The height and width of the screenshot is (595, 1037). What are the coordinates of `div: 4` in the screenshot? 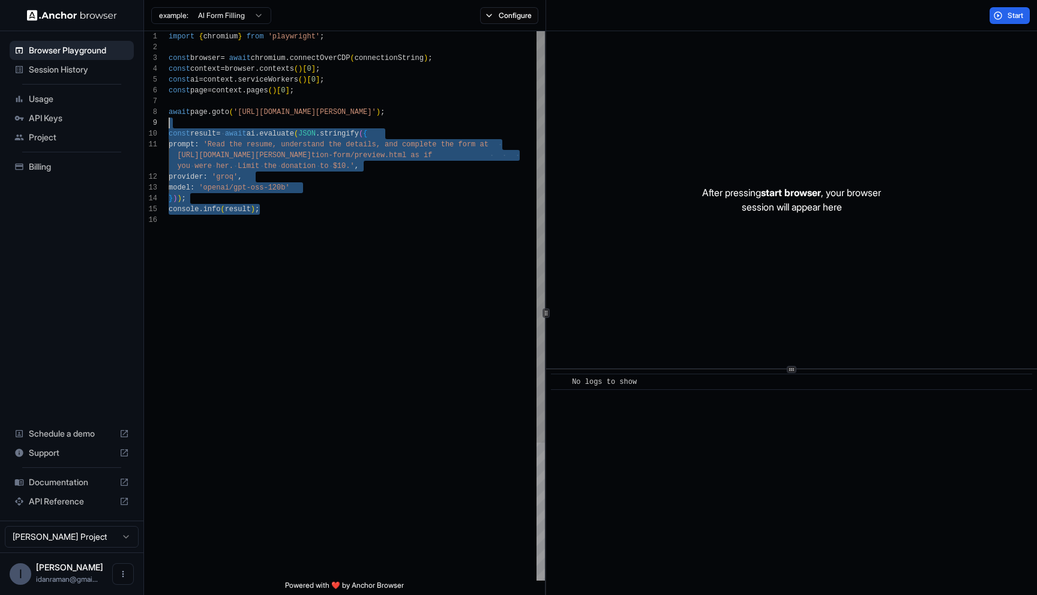 It's located at (151, 69).